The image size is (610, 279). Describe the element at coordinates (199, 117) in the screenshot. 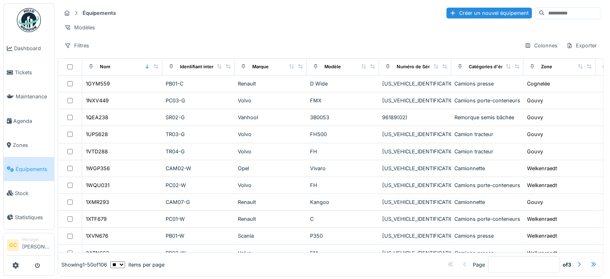

I see `div: SR02-G` at that location.